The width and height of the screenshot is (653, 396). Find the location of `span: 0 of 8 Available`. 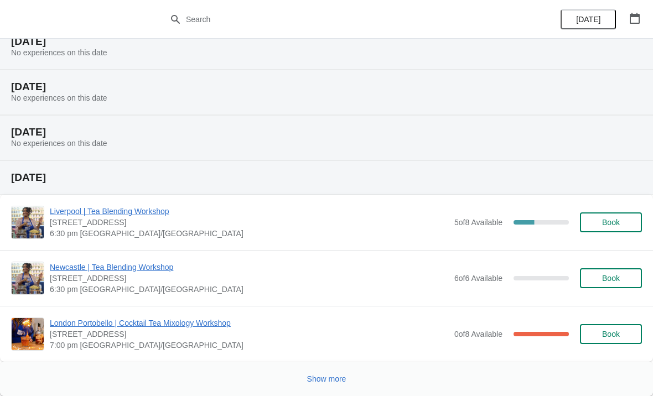

span: 0 of 8 Available is located at coordinates (478, 334).